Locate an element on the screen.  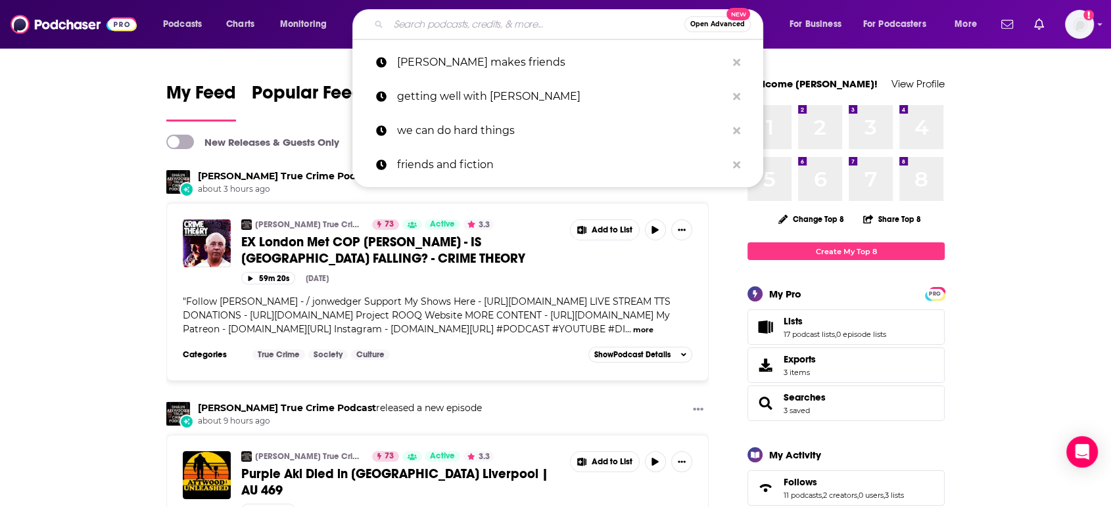
div: New Episode is located at coordinates (187, 422).